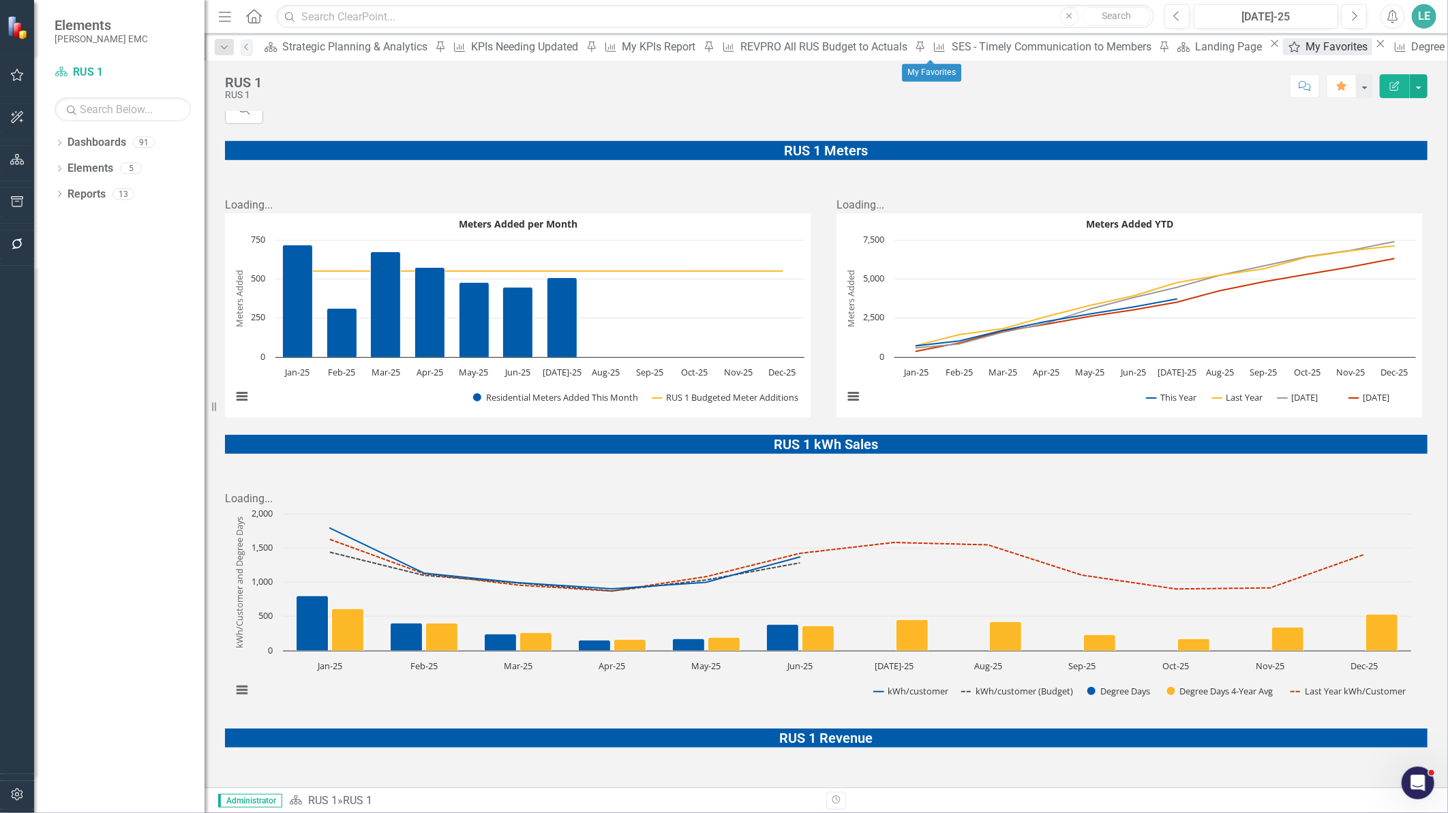 The image size is (1448, 813). I want to click on input: Search ClearPoint..., so click(715, 16).